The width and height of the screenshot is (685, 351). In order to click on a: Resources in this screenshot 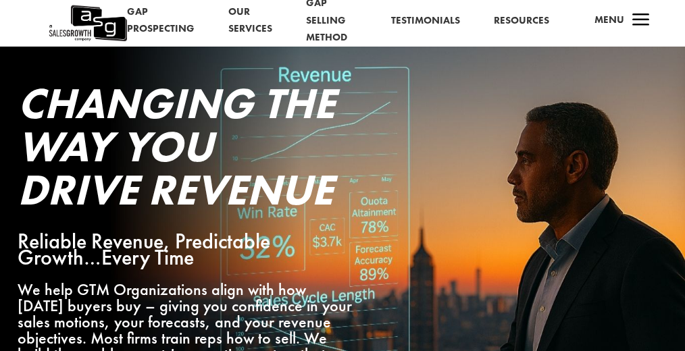, I will do `click(521, 21)`.